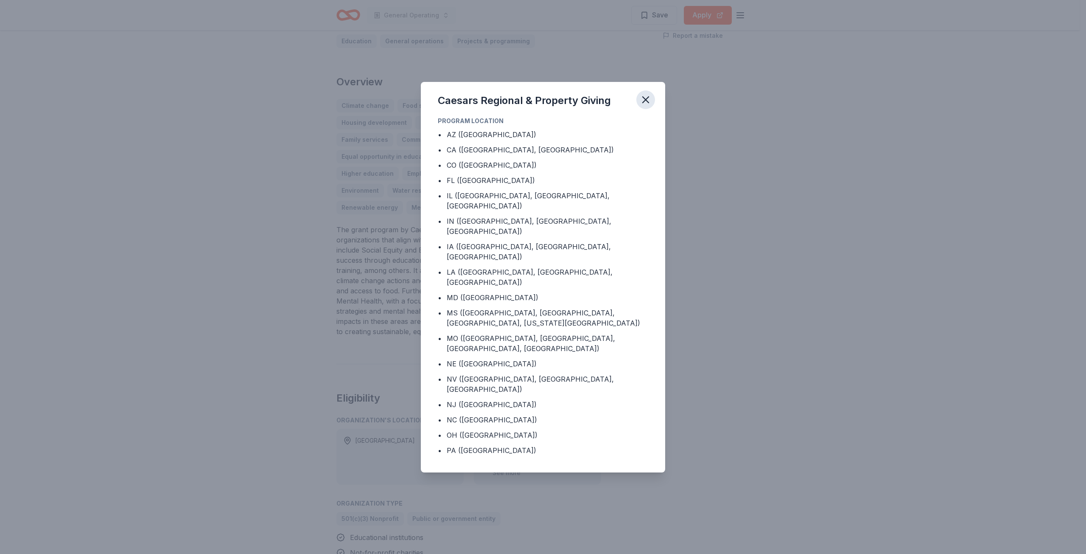 This screenshot has height=554, width=1086. What do you see at coordinates (524, 101) in the screenshot?
I see `div: Caesars Regional & Property Giving` at bounding box center [524, 101].